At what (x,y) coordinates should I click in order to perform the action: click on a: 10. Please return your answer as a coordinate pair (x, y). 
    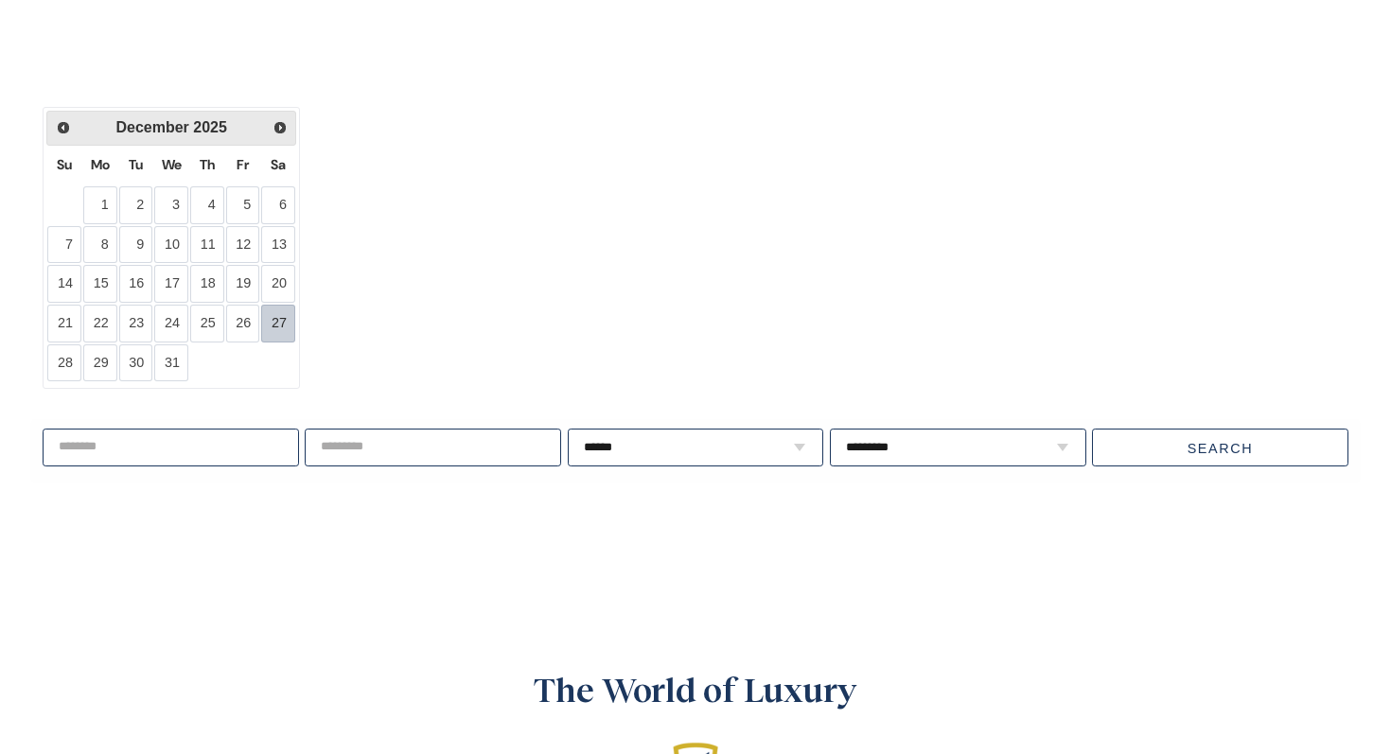
    Looking at the image, I should click on (171, 245).